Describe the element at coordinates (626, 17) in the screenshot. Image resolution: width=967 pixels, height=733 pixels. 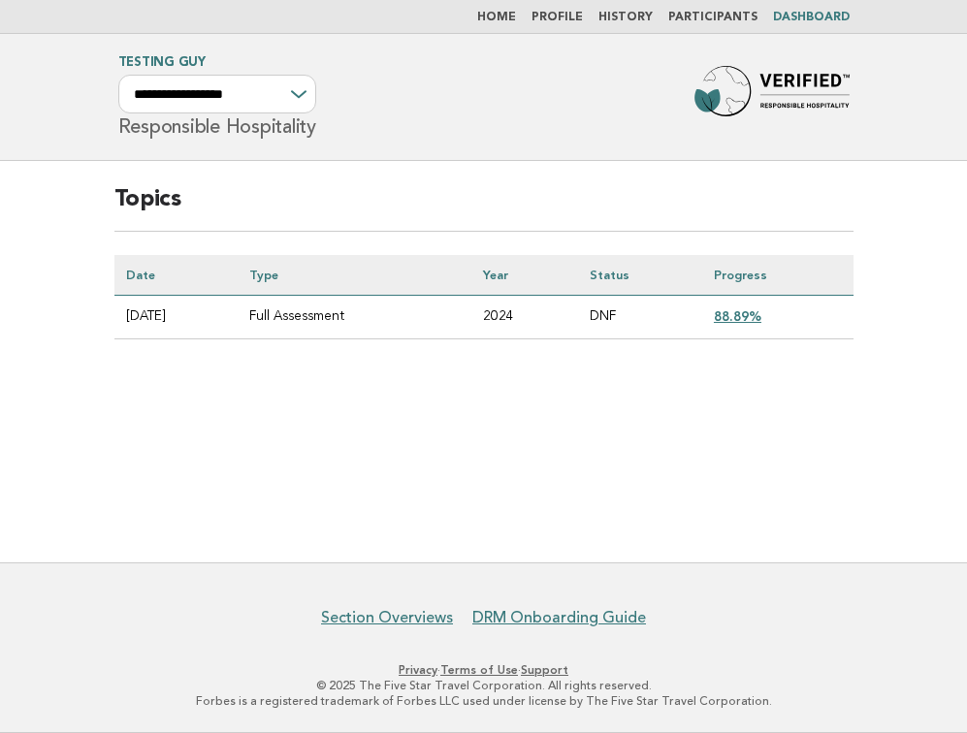
I see `a: History` at that location.